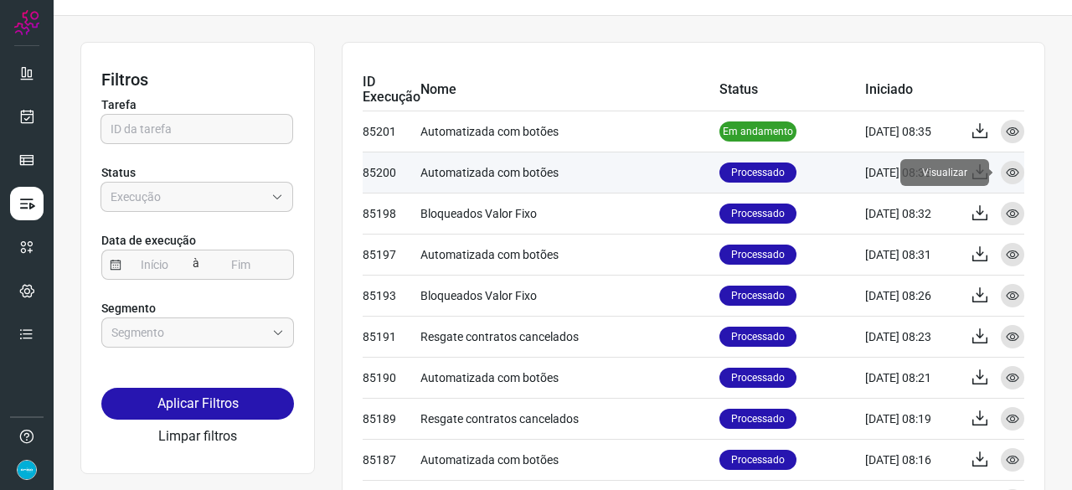 The width and height of the screenshot is (1072, 490). What do you see at coordinates (391, 336) in the screenshot?
I see `td: 85191` at bounding box center [391, 336].